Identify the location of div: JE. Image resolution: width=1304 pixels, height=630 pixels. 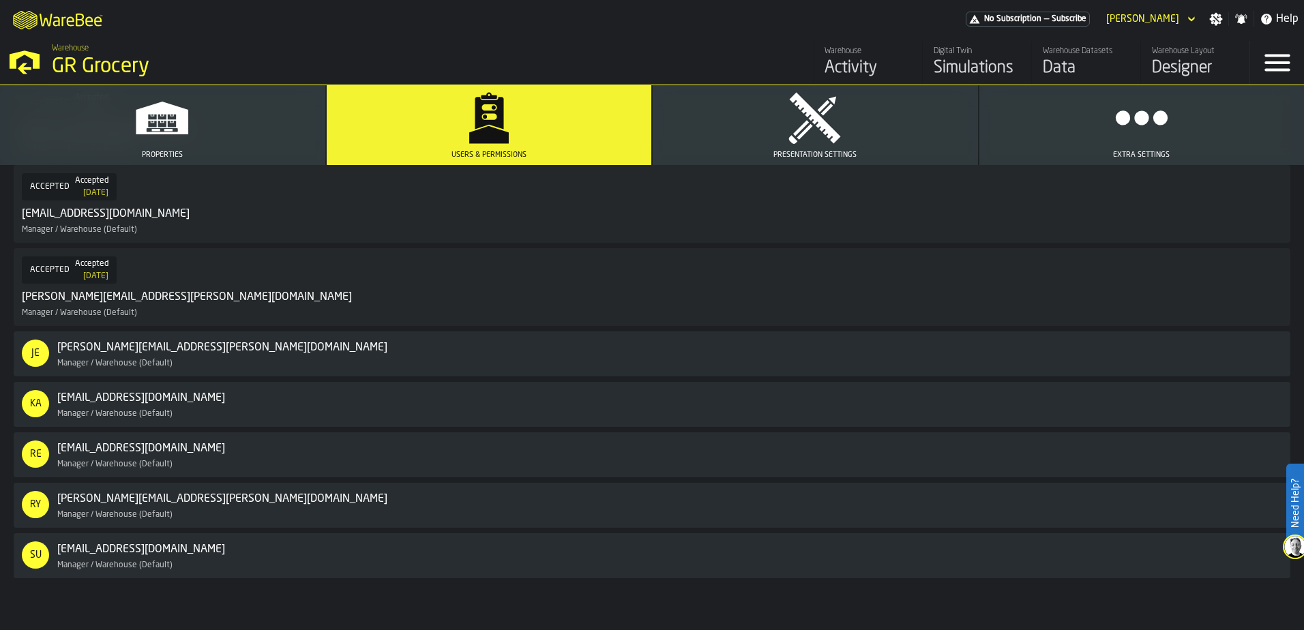
(35, 353).